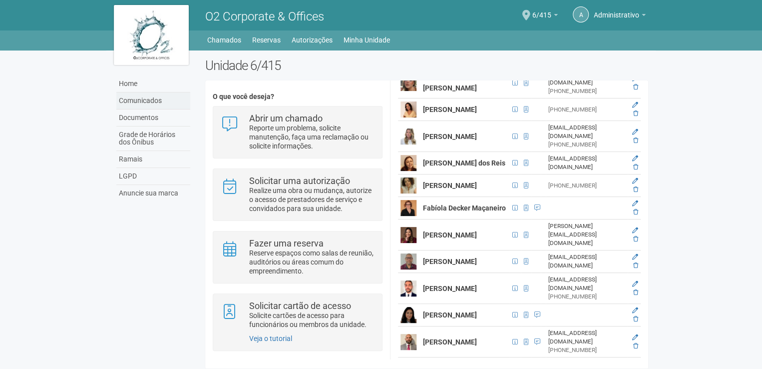 Image resolution: width=762 pixels, height=369 pixels. Describe the element at coordinates (297, 96) in the screenshot. I see `h4: O que você deseja?` at that location.